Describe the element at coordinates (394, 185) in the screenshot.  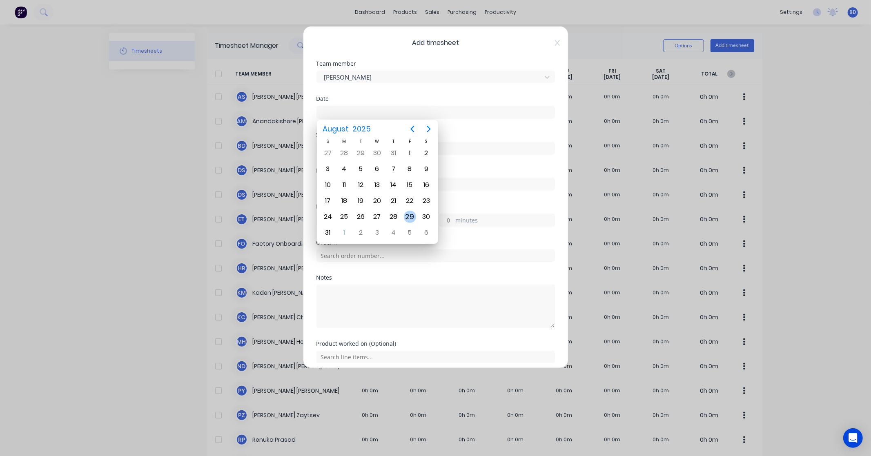
I see `div: Thursday, August 14, 2025` at that location.